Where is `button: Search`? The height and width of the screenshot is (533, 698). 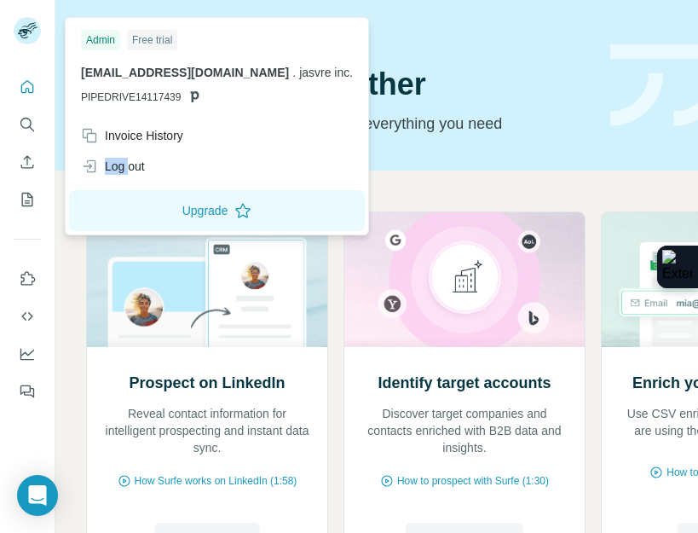
button: Search is located at coordinates (27, 125).